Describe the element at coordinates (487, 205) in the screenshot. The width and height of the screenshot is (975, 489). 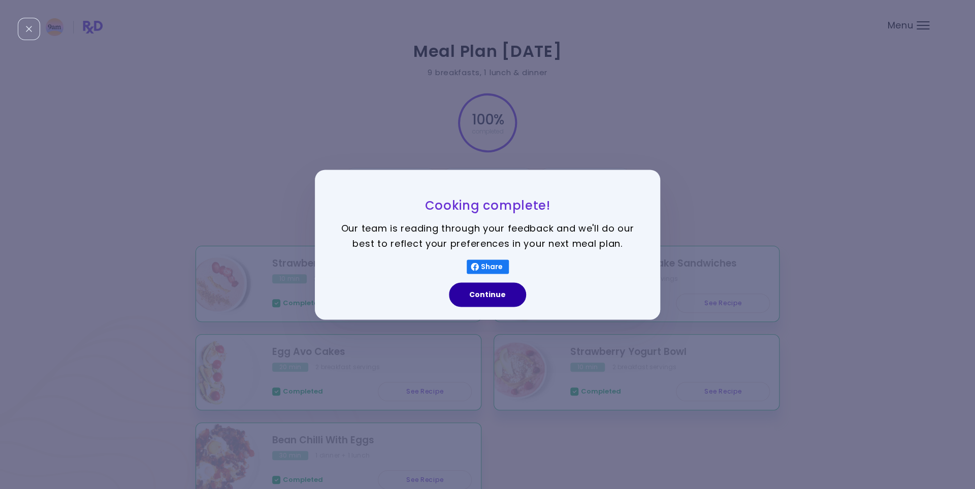
I see `h3: Cooking complete!` at that location.